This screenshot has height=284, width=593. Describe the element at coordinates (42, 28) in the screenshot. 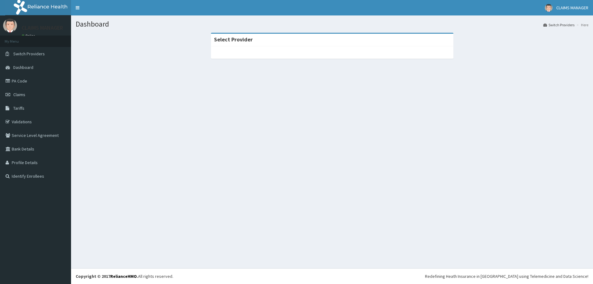

I see `p: CLAIMS MANAGER` at that location.